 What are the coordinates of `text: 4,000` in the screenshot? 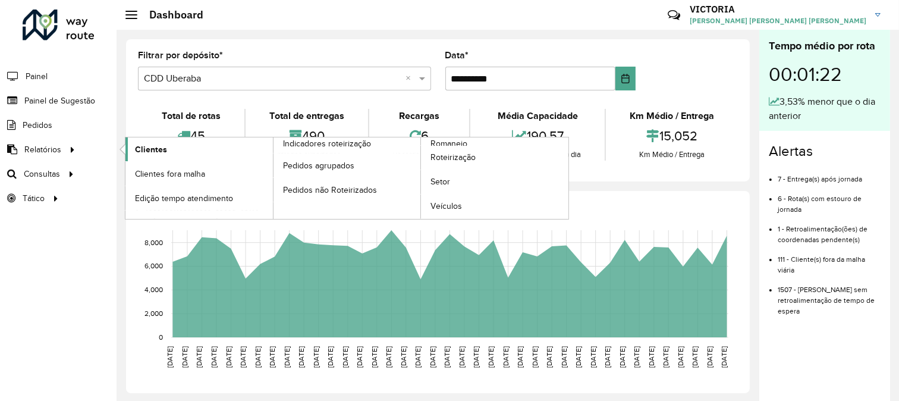 It's located at (153, 290).